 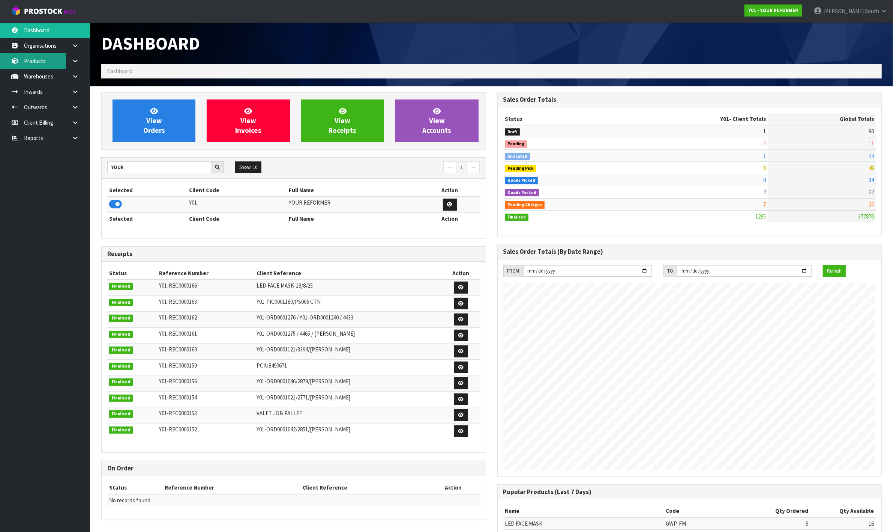 I want to click on th: Selected, so click(x=147, y=218).